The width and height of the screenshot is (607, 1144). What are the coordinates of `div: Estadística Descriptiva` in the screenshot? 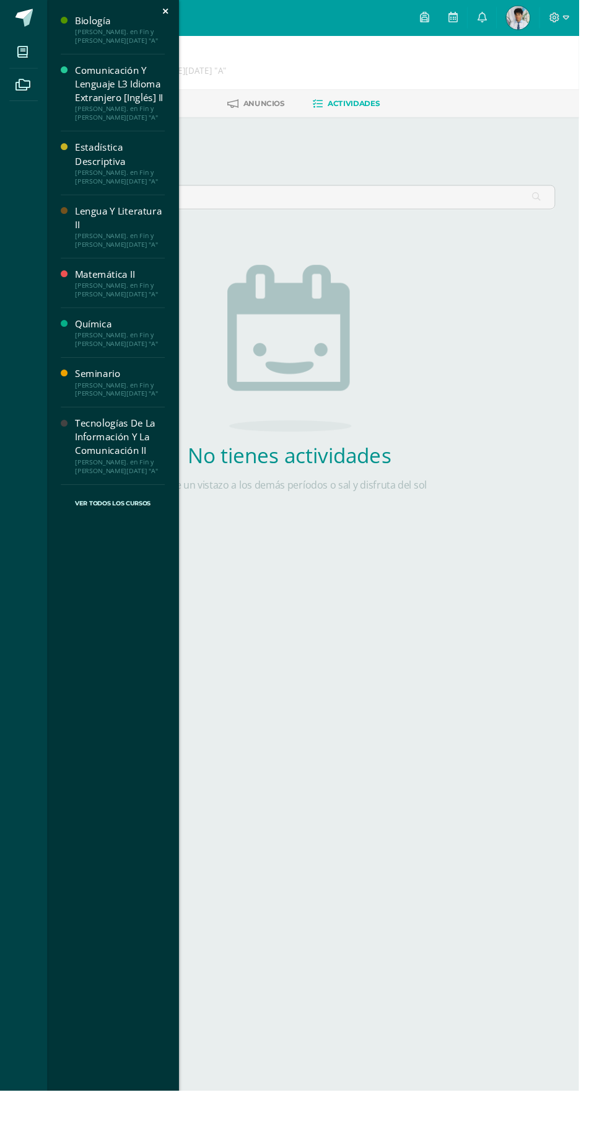 It's located at (126, 162).